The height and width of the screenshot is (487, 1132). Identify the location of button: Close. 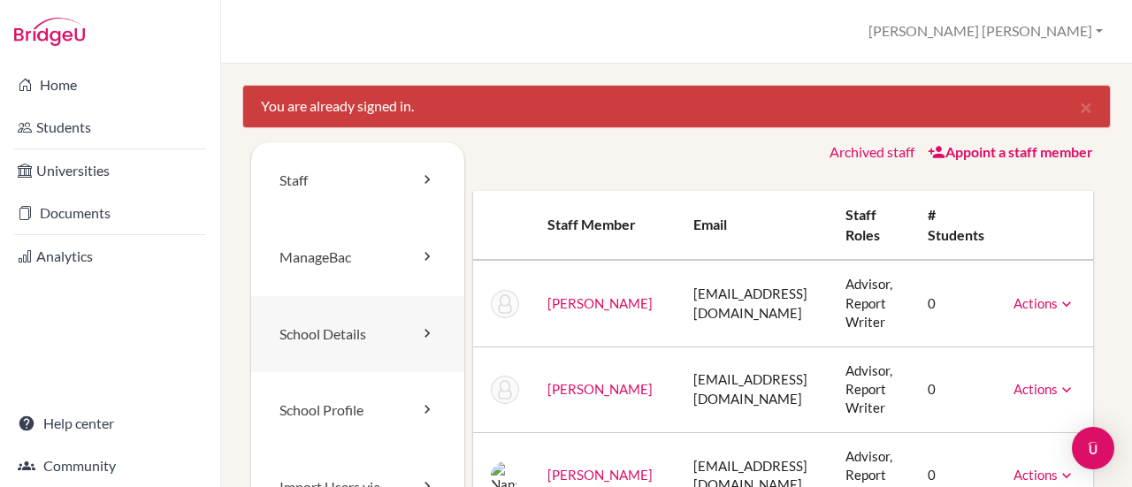
(1086, 107).